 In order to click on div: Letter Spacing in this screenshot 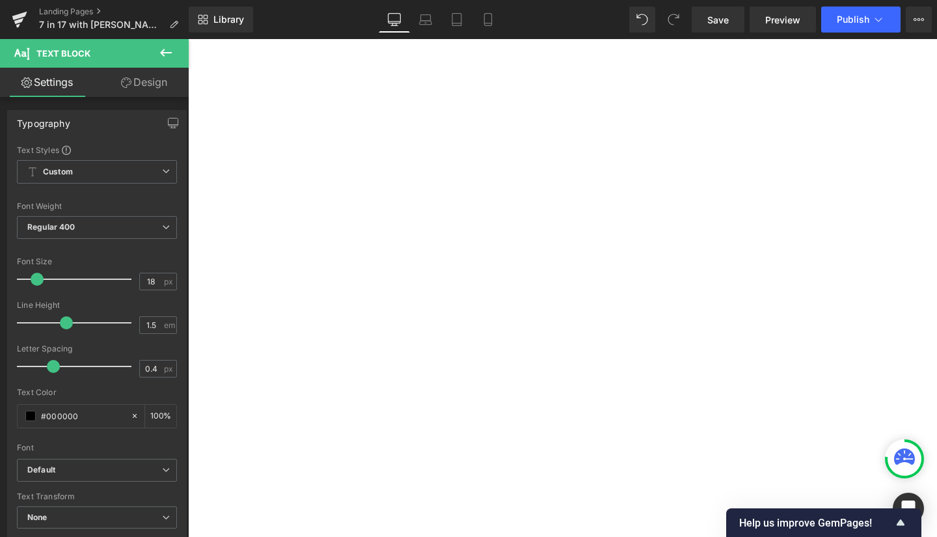, I will do `click(97, 349)`.